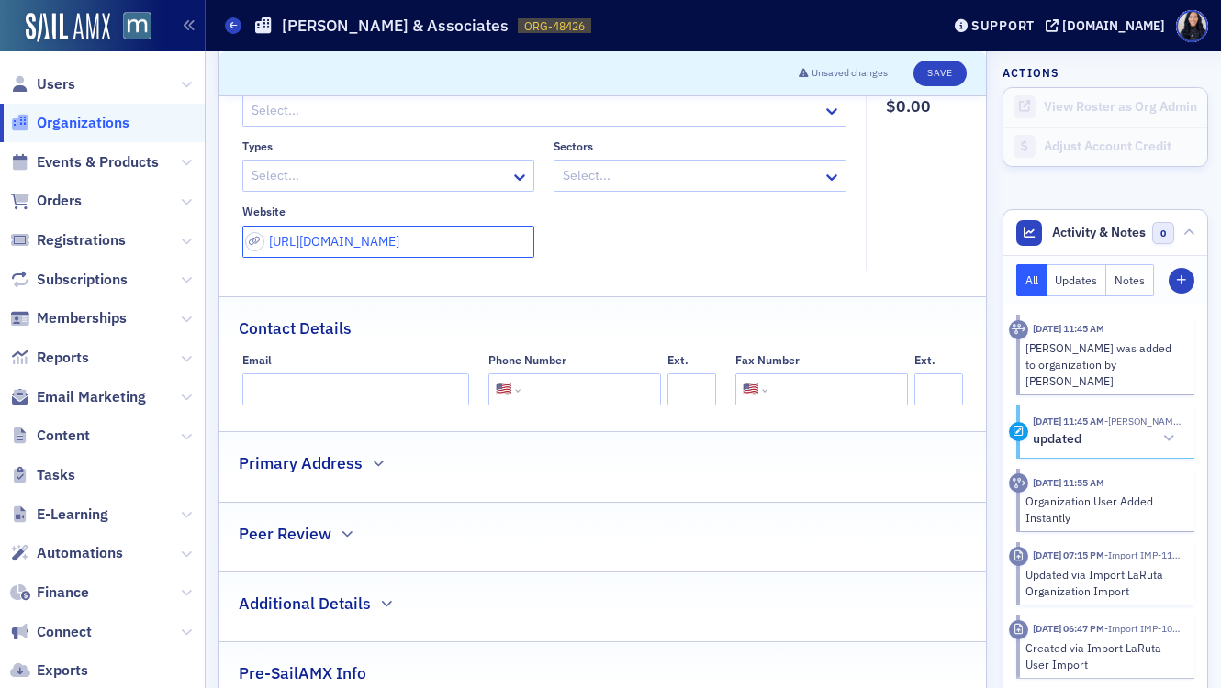  I want to click on span: Profile, so click(1191, 26).